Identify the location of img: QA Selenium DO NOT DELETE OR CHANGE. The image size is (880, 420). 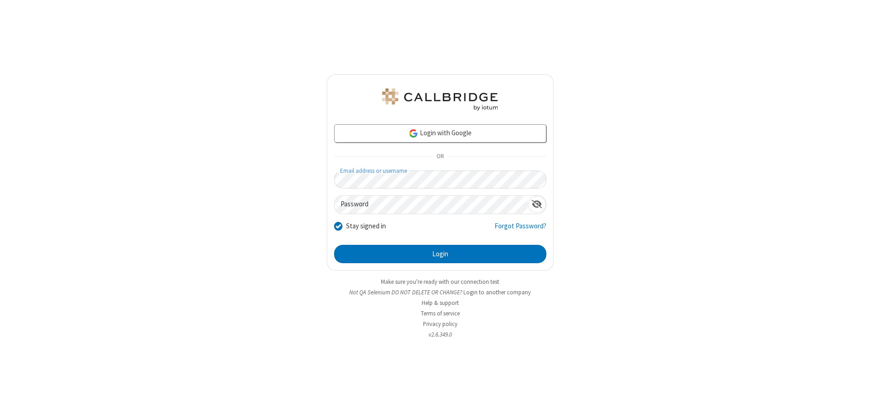
(440, 99).